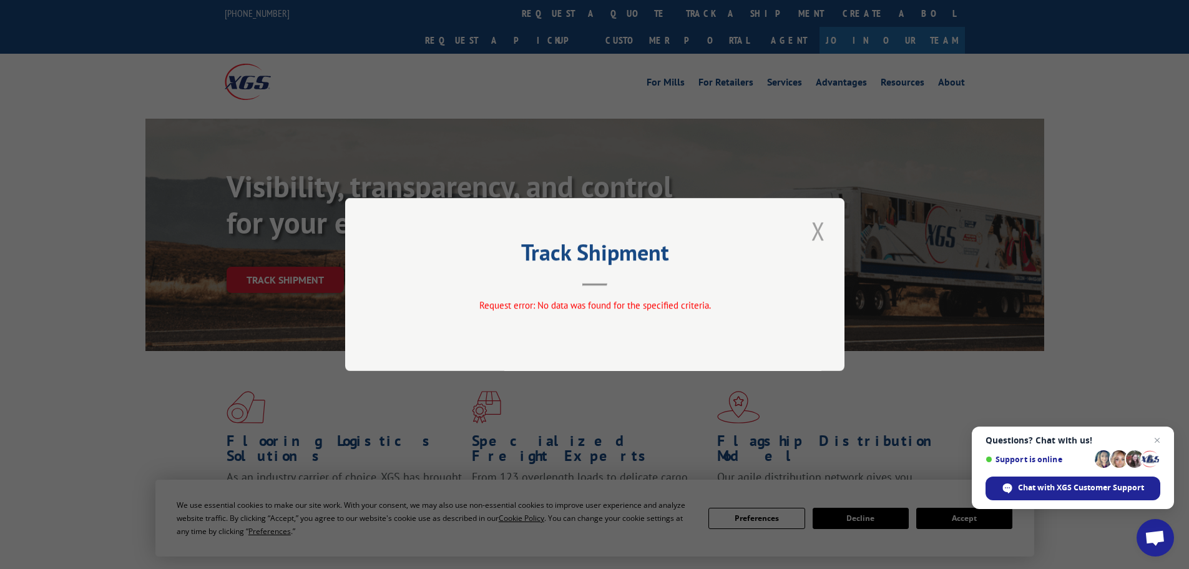 The width and height of the screenshot is (1189, 569). What do you see at coordinates (1038, 459) in the screenshot?
I see `span: Support is online` at bounding box center [1038, 459].